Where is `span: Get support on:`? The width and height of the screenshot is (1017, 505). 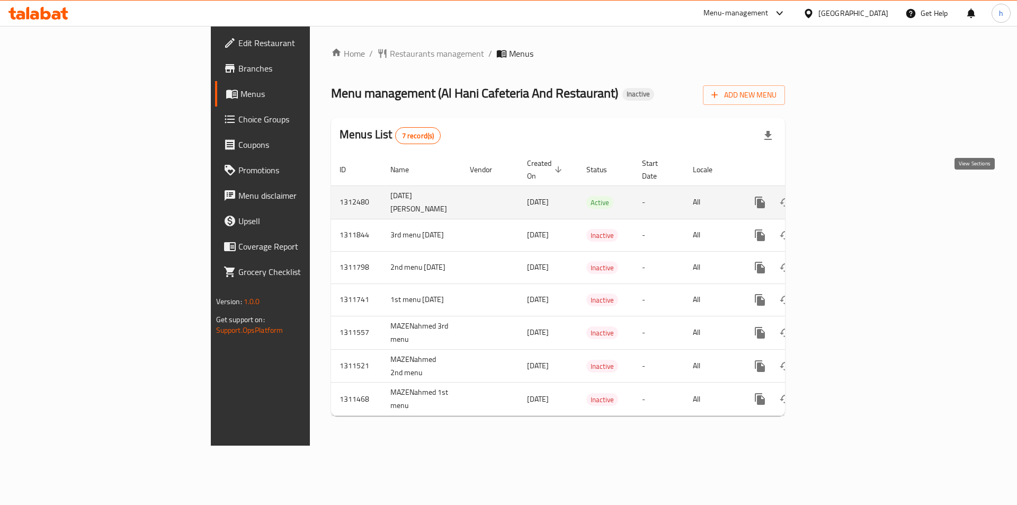 span: Get support on: is located at coordinates (241, 319).